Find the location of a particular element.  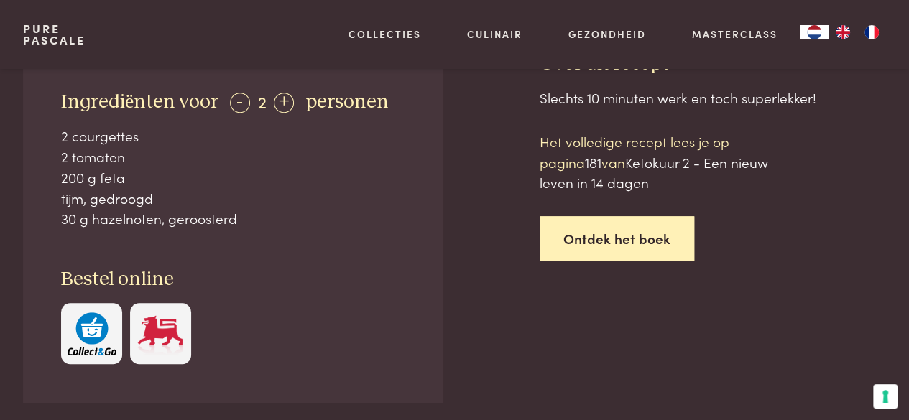

button: Uw voorkeuren voor toestemming voor trackingtechnologieën is located at coordinates (885, 397).